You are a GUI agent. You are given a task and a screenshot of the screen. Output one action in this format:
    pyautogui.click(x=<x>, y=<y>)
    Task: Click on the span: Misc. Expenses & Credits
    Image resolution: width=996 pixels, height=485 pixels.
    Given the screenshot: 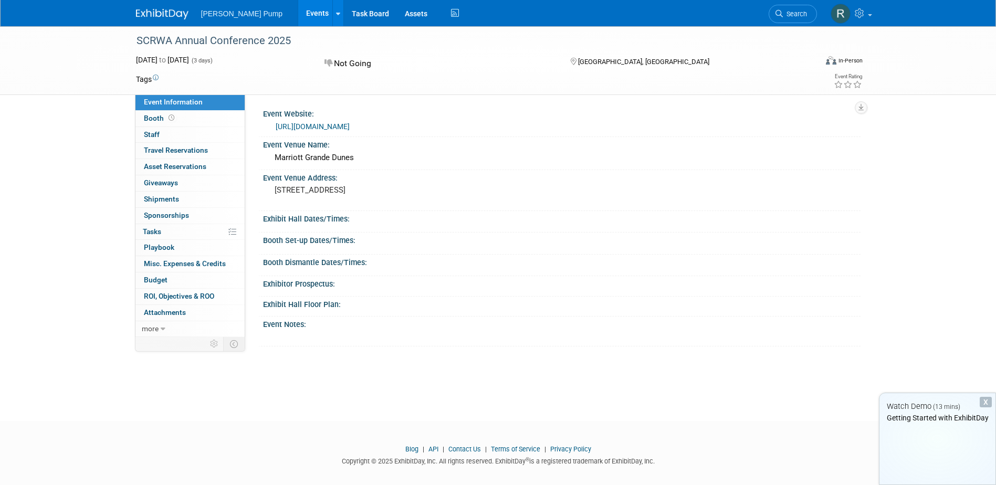 What is the action you would take?
    pyautogui.click(x=185, y=263)
    